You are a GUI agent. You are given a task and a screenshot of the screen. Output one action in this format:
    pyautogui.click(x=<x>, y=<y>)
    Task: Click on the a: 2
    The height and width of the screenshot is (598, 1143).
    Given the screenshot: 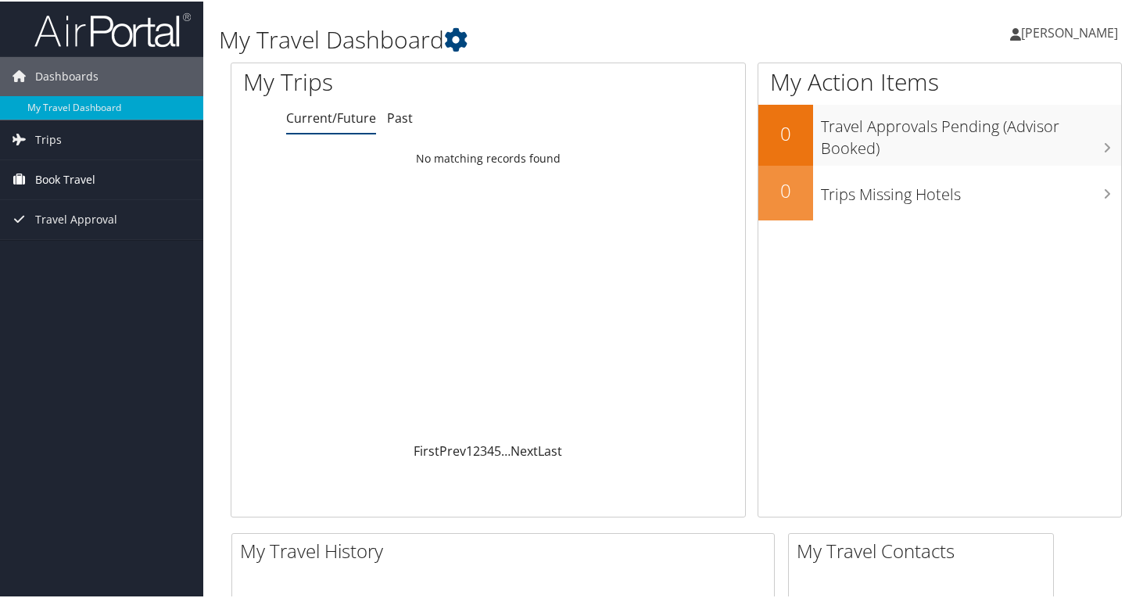 What is the action you would take?
    pyautogui.click(x=476, y=449)
    